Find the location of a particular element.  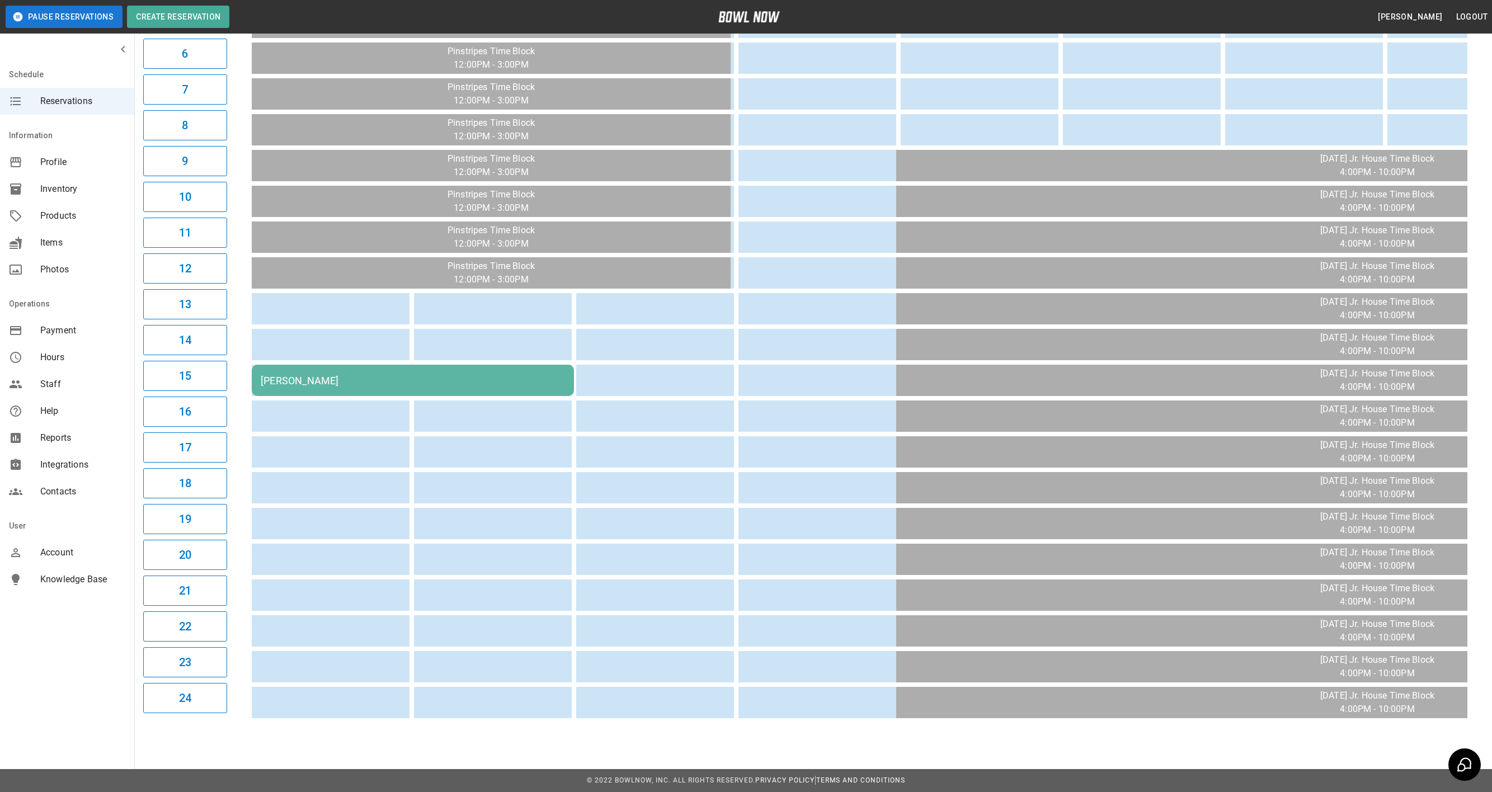

h6: 18 is located at coordinates (185, 483).